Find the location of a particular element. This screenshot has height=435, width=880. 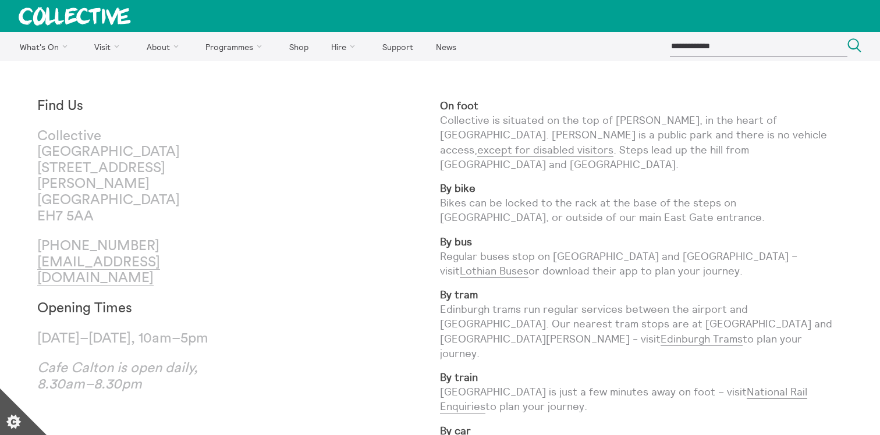

strong: By train is located at coordinates (459, 377).